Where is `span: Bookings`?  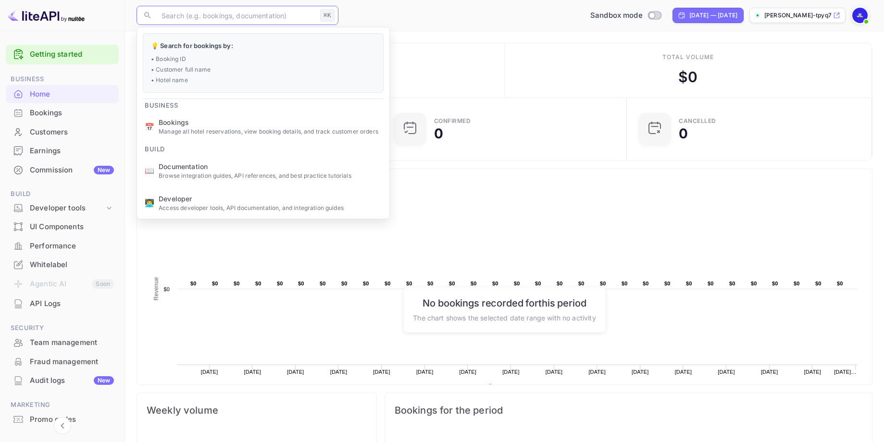
span: Bookings is located at coordinates (270, 122).